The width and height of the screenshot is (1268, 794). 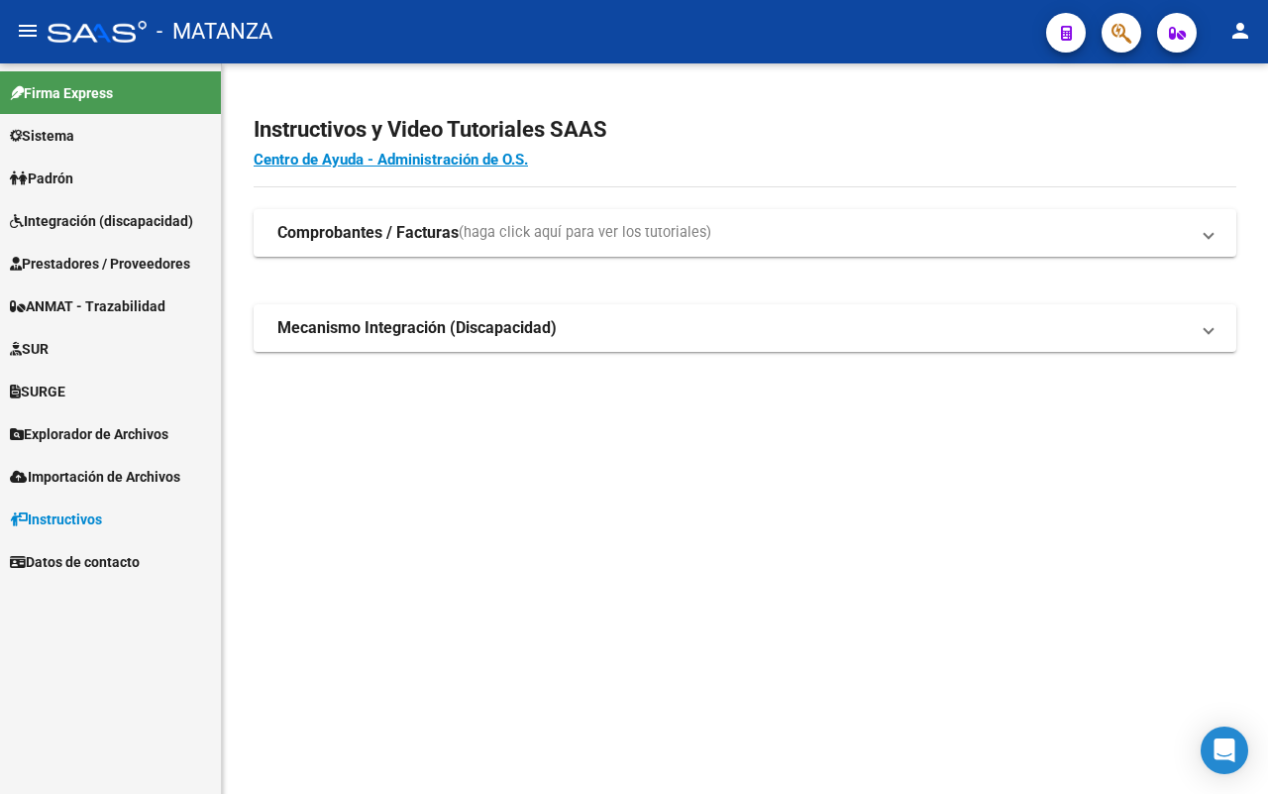 I want to click on span: Datos de contacto, so click(x=74, y=562).